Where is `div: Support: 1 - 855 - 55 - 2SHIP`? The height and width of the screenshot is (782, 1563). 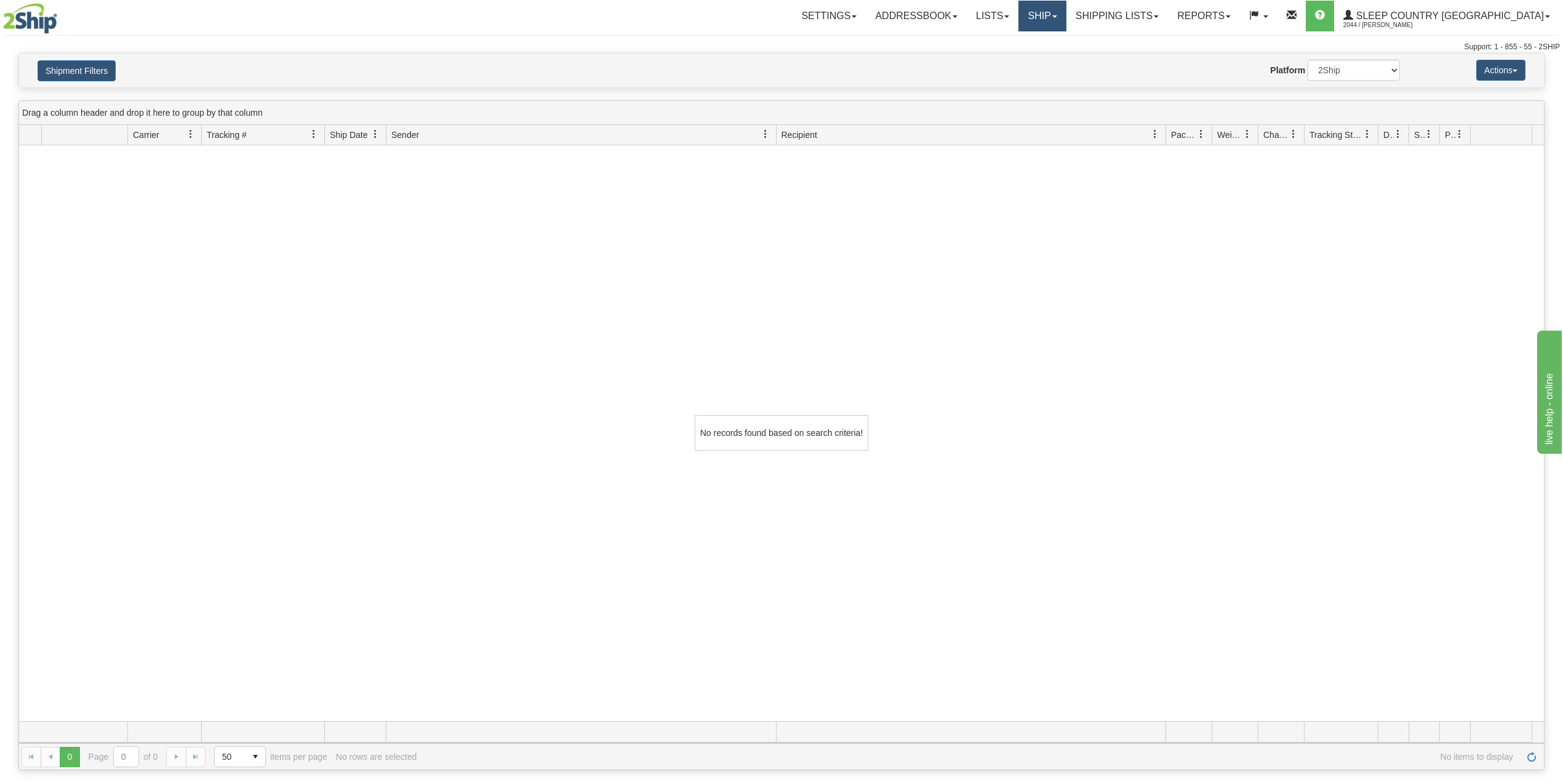 div: Support: 1 - 855 - 55 - 2SHIP is located at coordinates (782, 47).